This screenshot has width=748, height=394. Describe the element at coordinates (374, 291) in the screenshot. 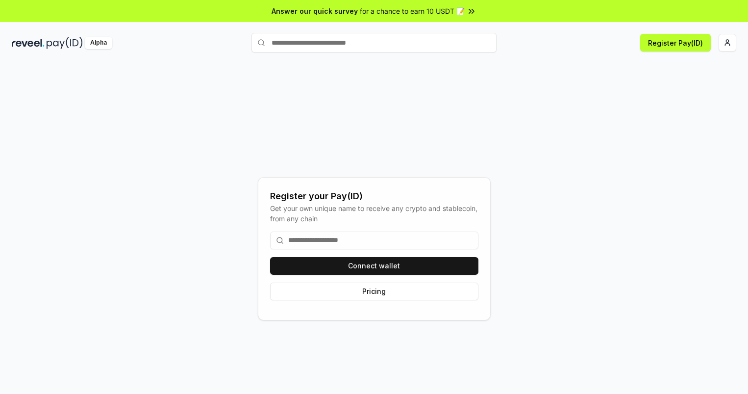

I see `button: Pricing` at that location.